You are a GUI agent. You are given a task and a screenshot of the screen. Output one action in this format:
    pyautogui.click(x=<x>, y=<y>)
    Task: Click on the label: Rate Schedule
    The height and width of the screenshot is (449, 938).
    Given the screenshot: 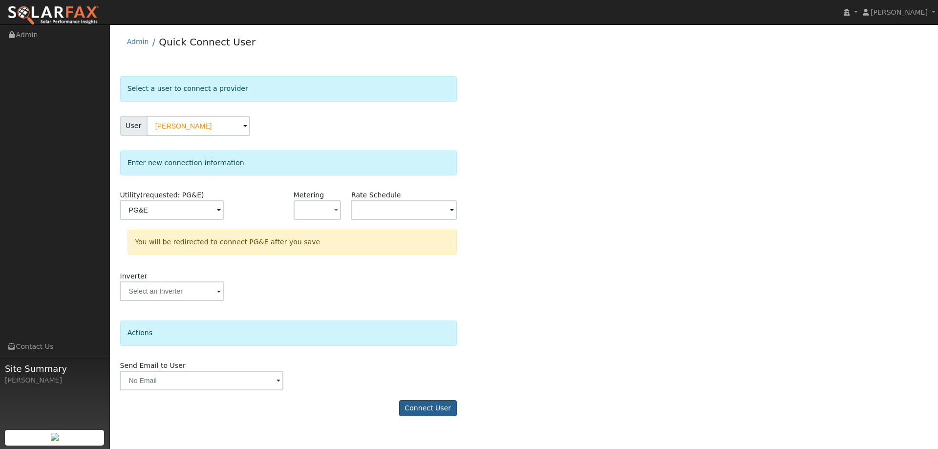 What is the action you would take?
    pyautogui.click(x=376, y=195)
    